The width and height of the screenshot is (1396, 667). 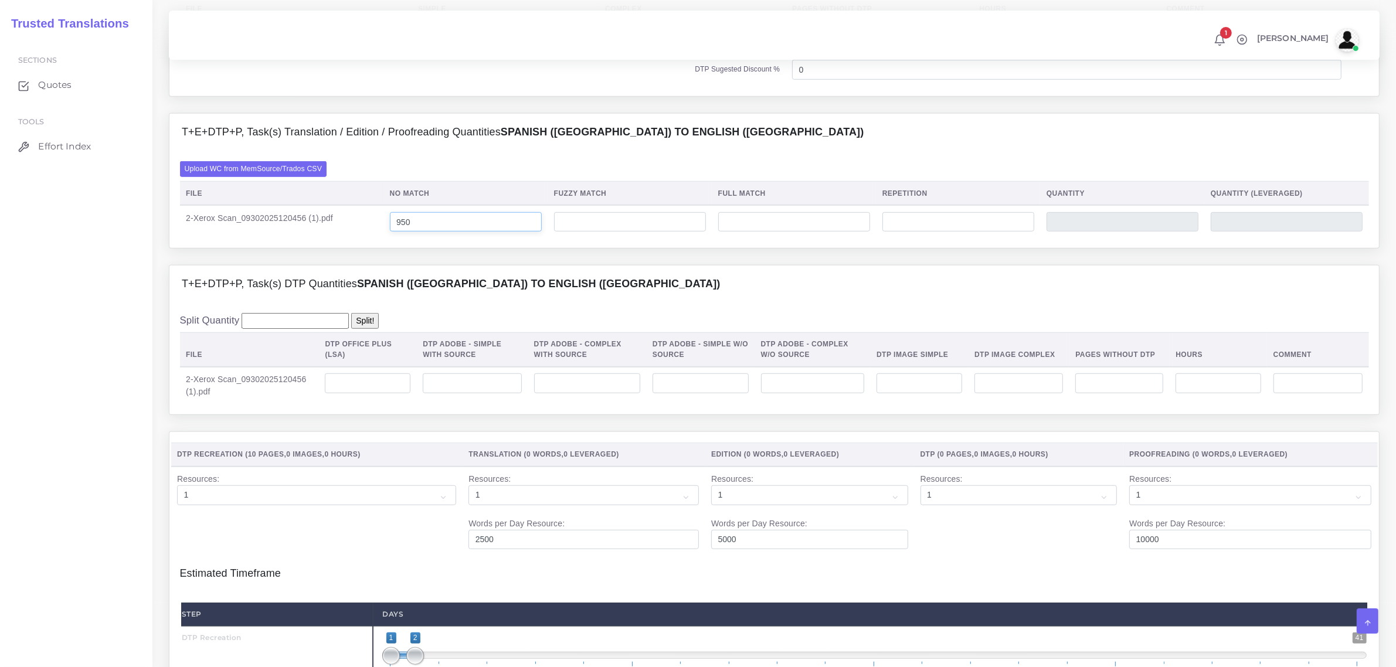 What do you see at coordinates (584, 454) in the screenshot?
I see `th: Translation ( , )` at bounding box center [584, 454].